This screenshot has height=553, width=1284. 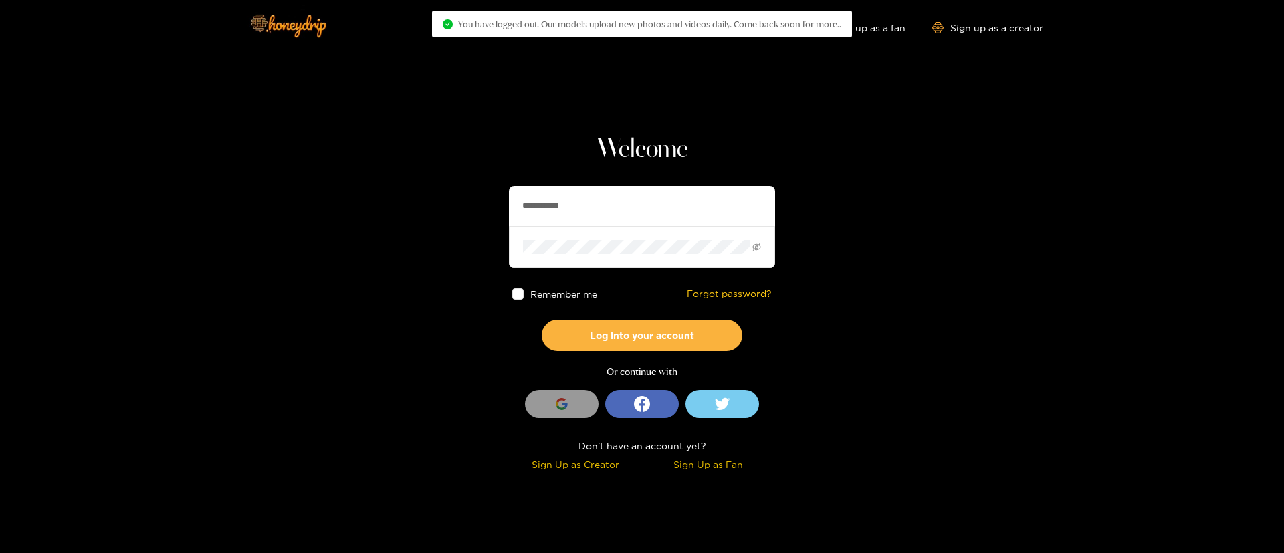 I want to click on div: Sign Up as Creator, so click(x=575, y=464).